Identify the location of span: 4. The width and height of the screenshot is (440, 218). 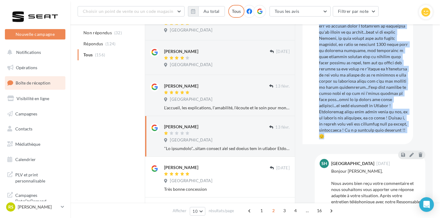
(296, 210).